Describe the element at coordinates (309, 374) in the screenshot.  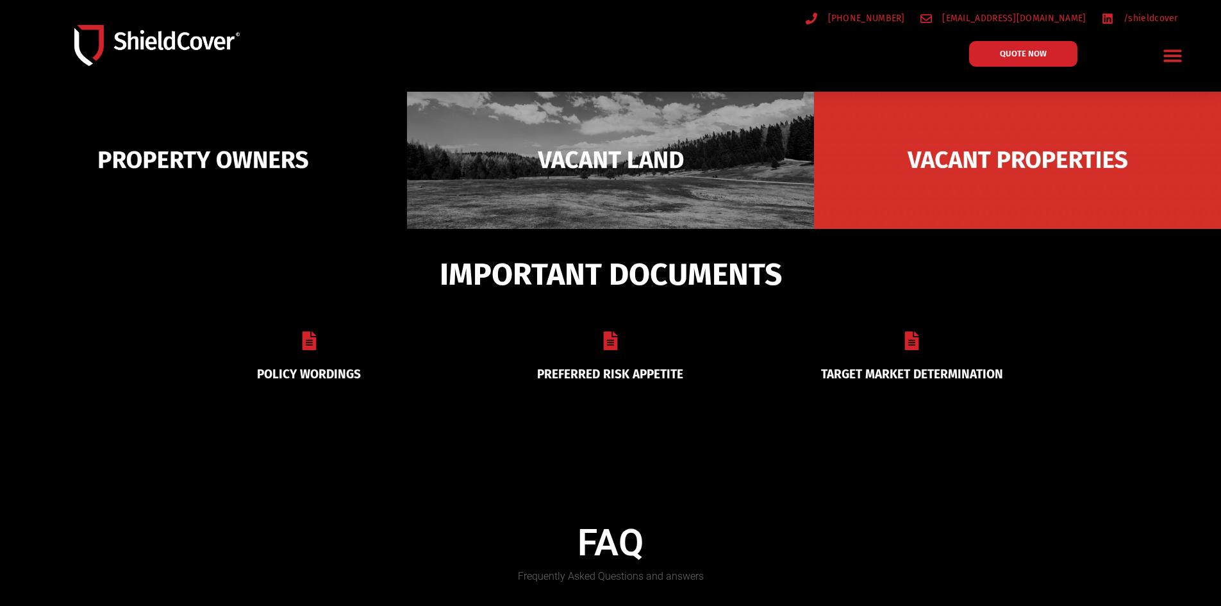
I see `a: POLICY WORDINGS` at that location.